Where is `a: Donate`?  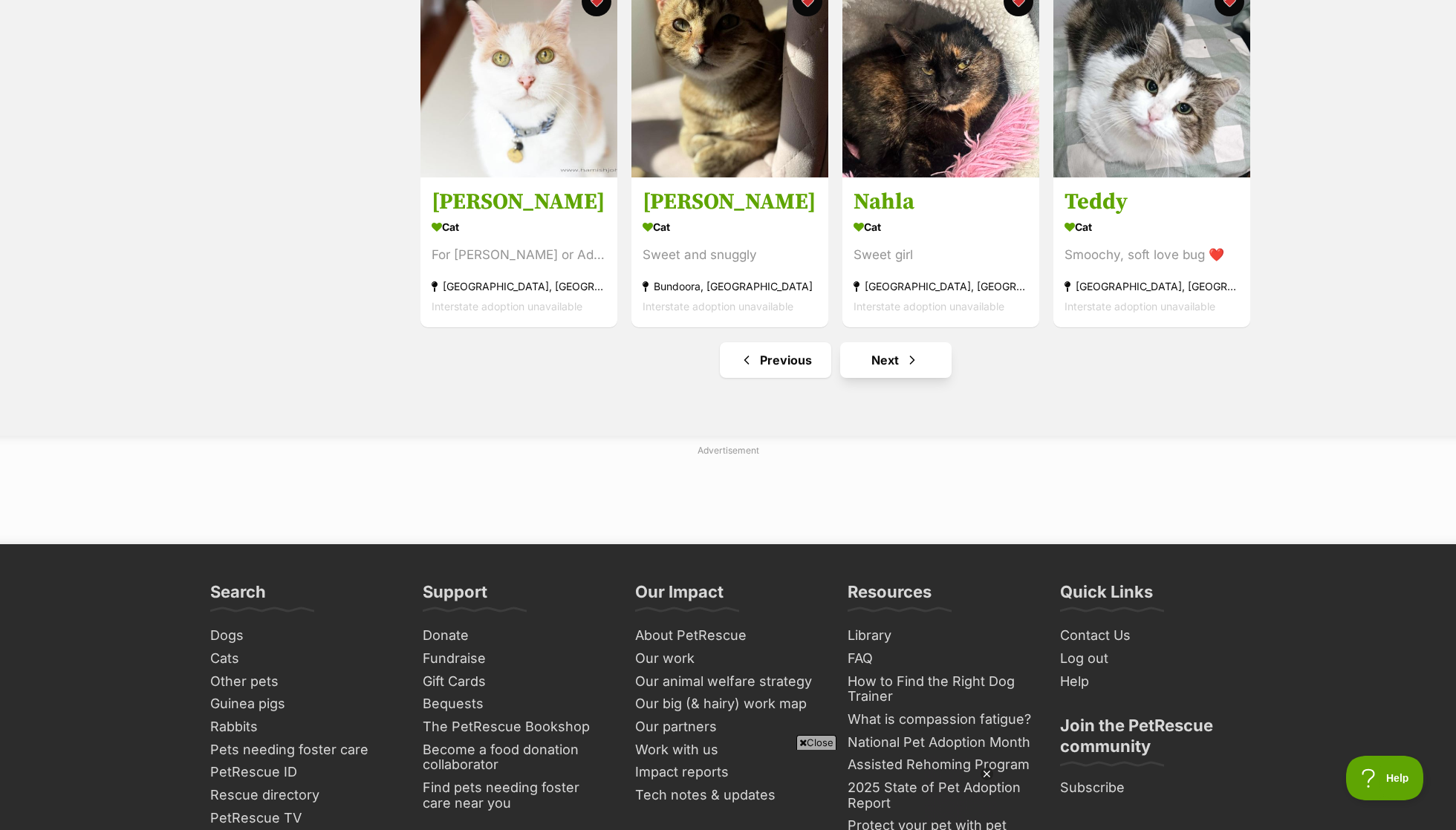
a: Donate is located at coordinates (515, 636).